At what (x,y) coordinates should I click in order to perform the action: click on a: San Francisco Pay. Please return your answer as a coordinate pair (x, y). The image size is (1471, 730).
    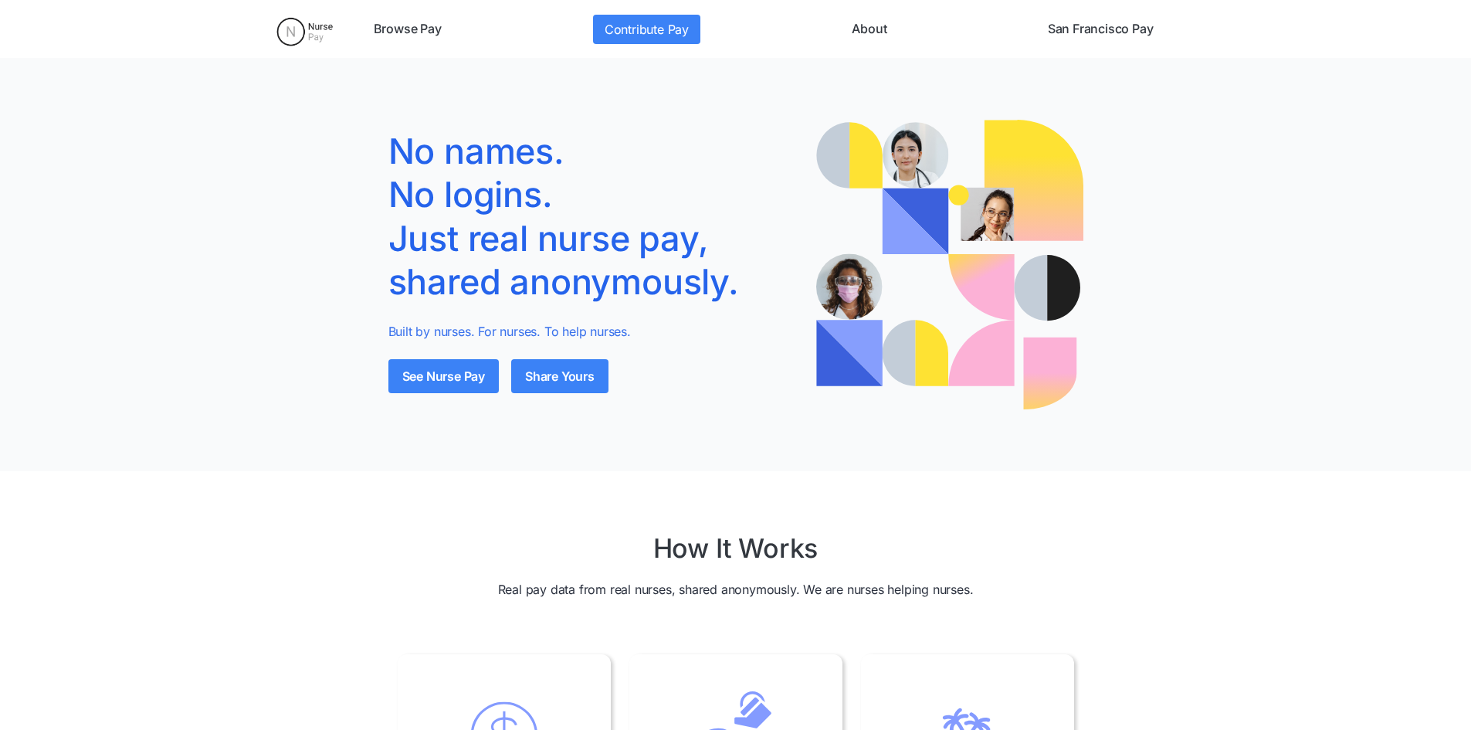
    Looking at the image, I should click on (1100, 29).